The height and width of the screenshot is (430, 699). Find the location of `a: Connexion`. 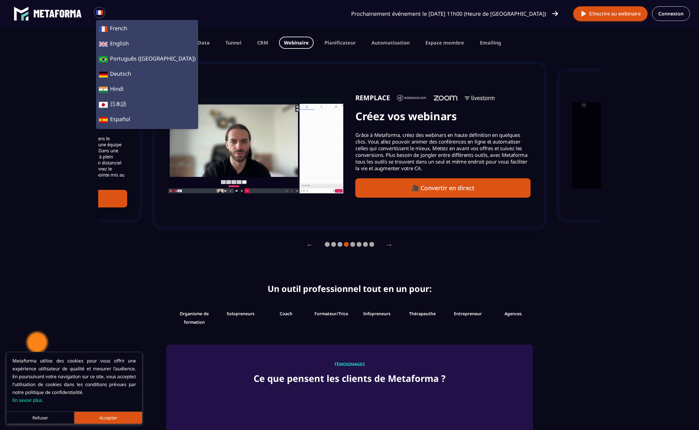

a: Connexion is located at coordinates (671, 14).